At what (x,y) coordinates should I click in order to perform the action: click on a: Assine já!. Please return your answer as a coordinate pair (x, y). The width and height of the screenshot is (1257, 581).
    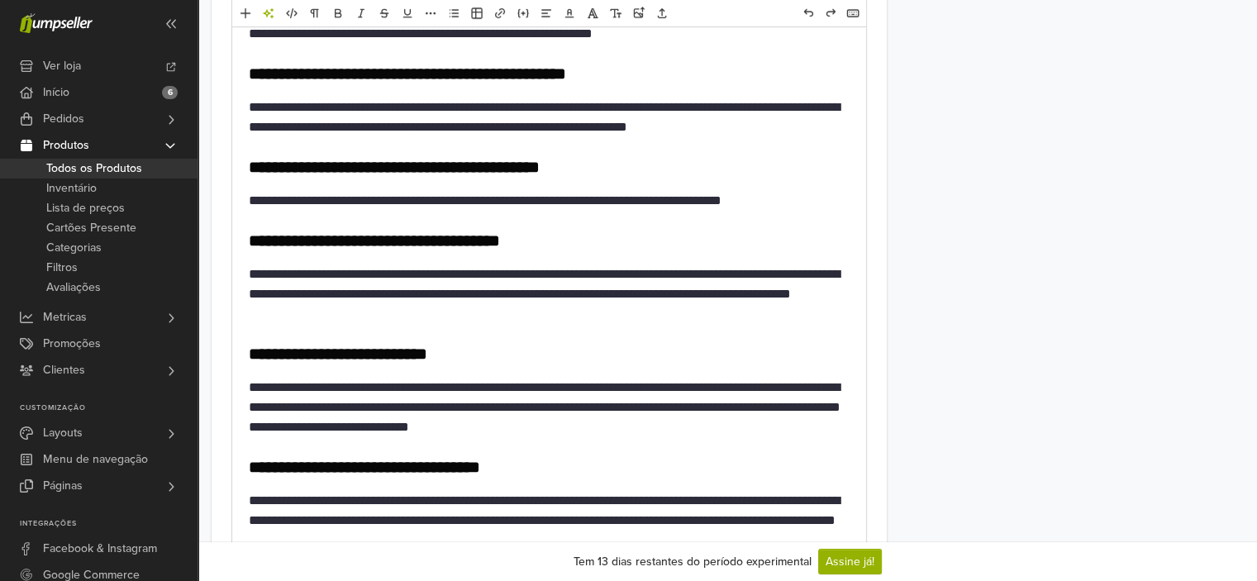
    Looking at the image, I should click on (849, 561).